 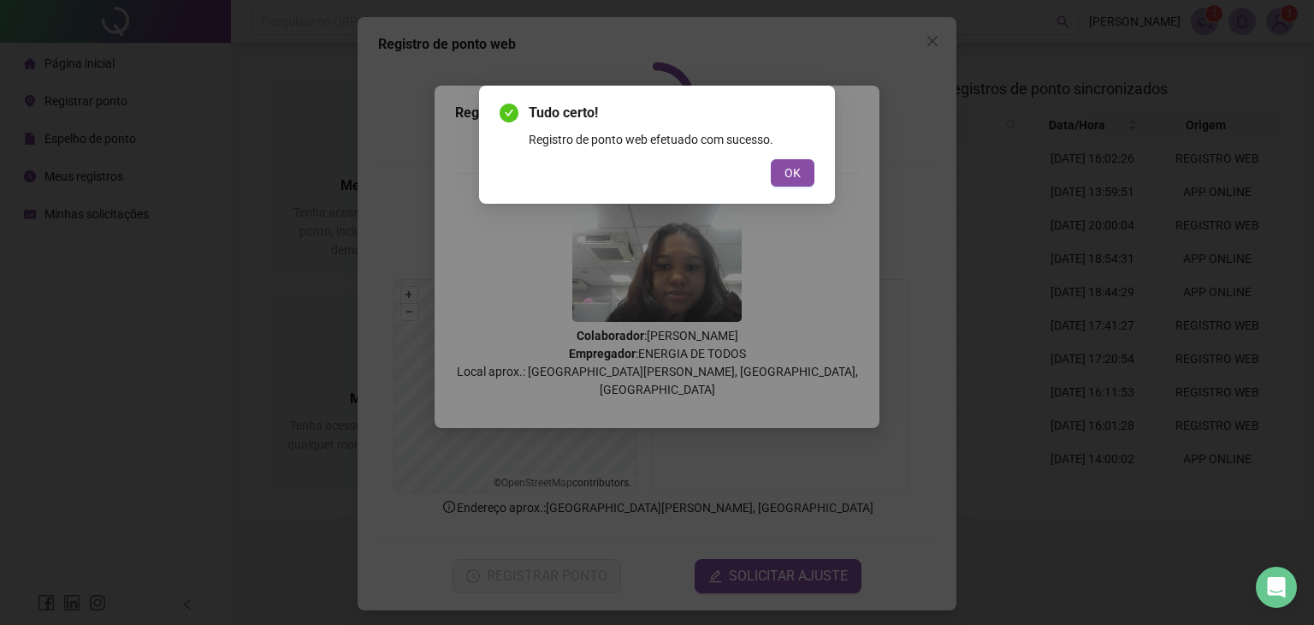 I want to click on span: OK, so click(x=792, y=173).